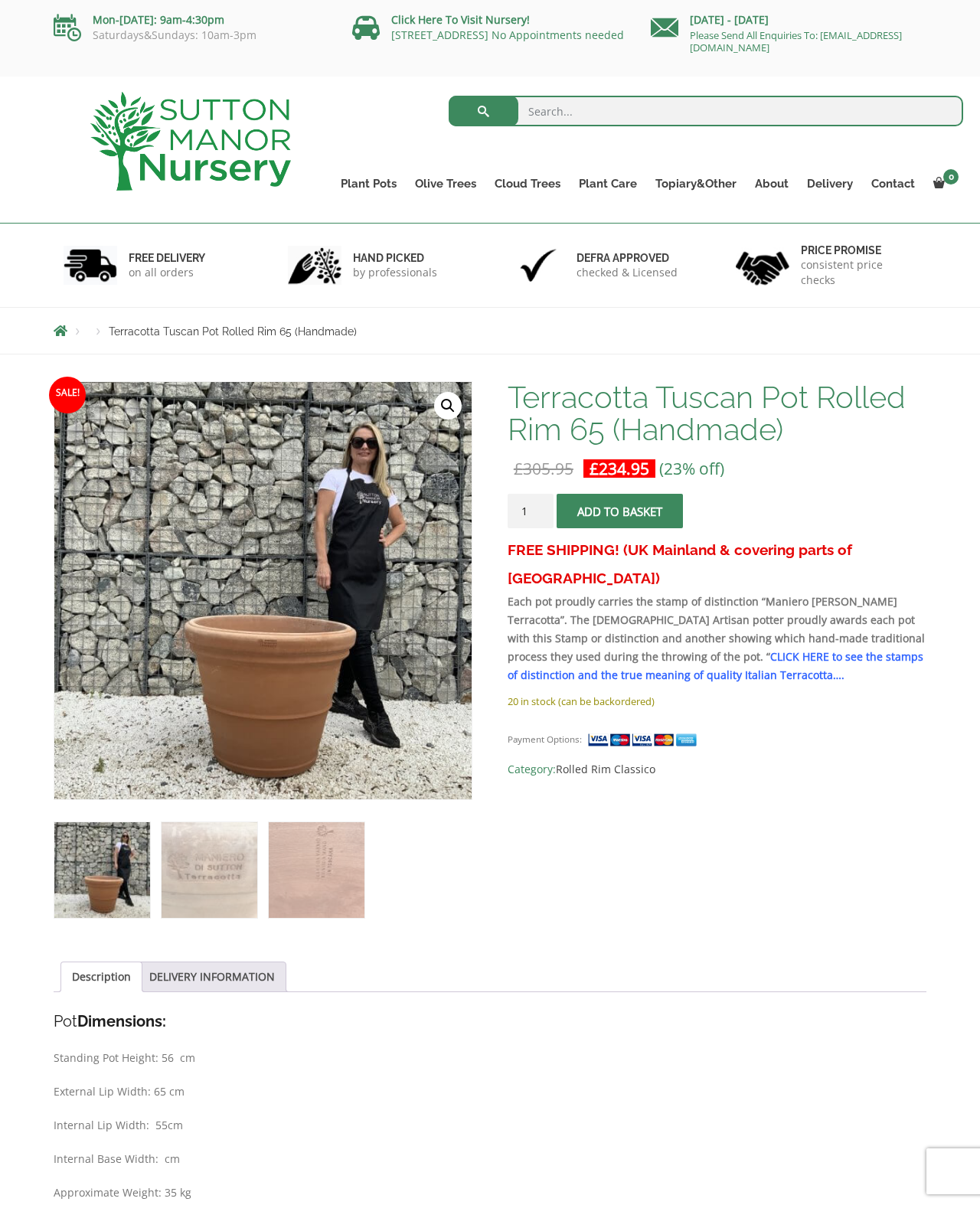  What do you see at coordinates (395, 258) in the screenshot?
I see `h6: hand picked` at bounding box center [395, 258].